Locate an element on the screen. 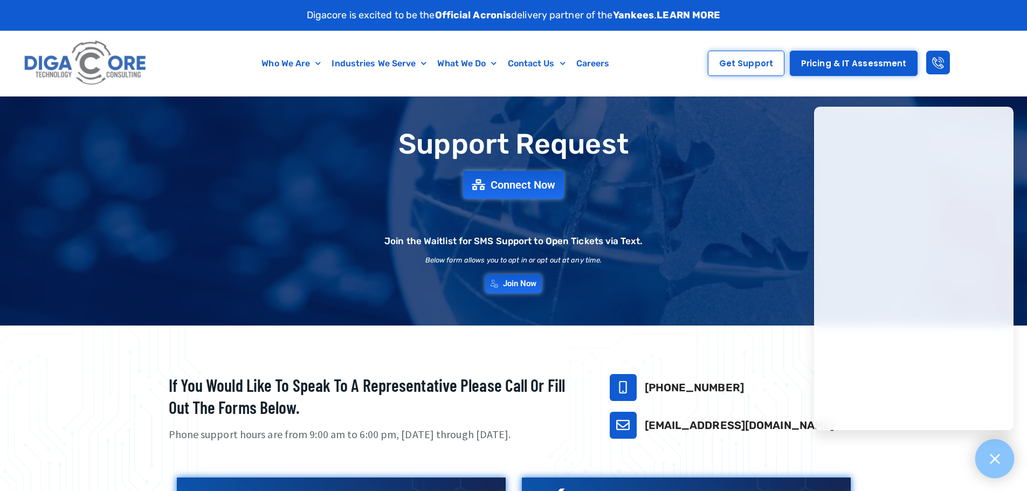 This screenshot has height=491, width=1027. a: support@digacore.com is located at coordinates (623, 425).